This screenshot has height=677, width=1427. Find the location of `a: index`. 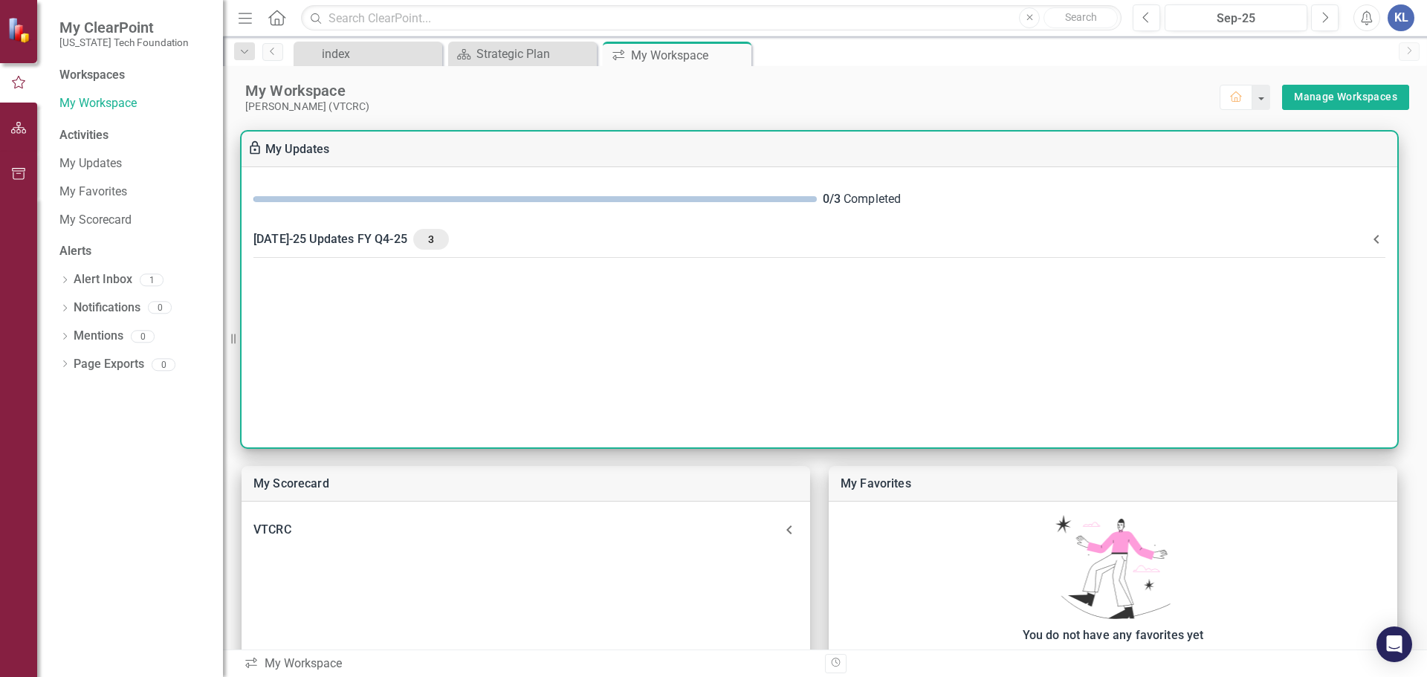

a: index is located at coordinates (368, 54).